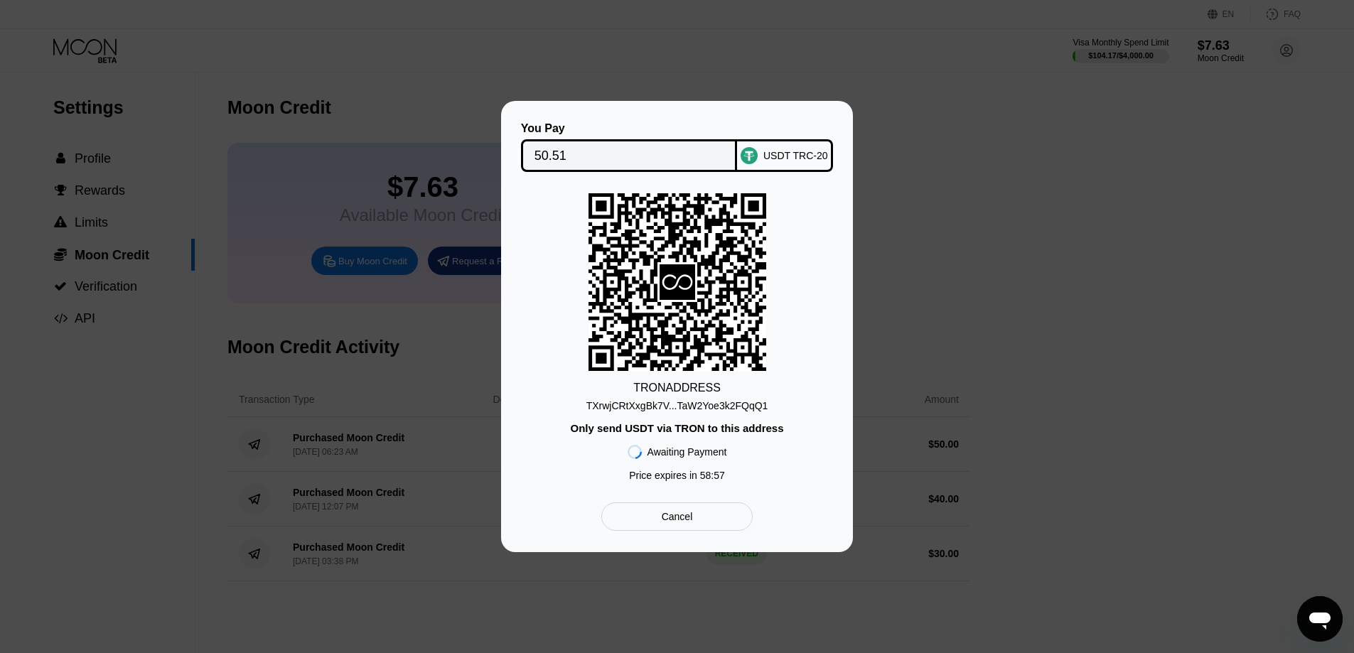 The width and height of the screenshot is (1354, 653). Describe the element at coordinates (677, 475) in the screenshot. I see `div: Price expires in` at that location.